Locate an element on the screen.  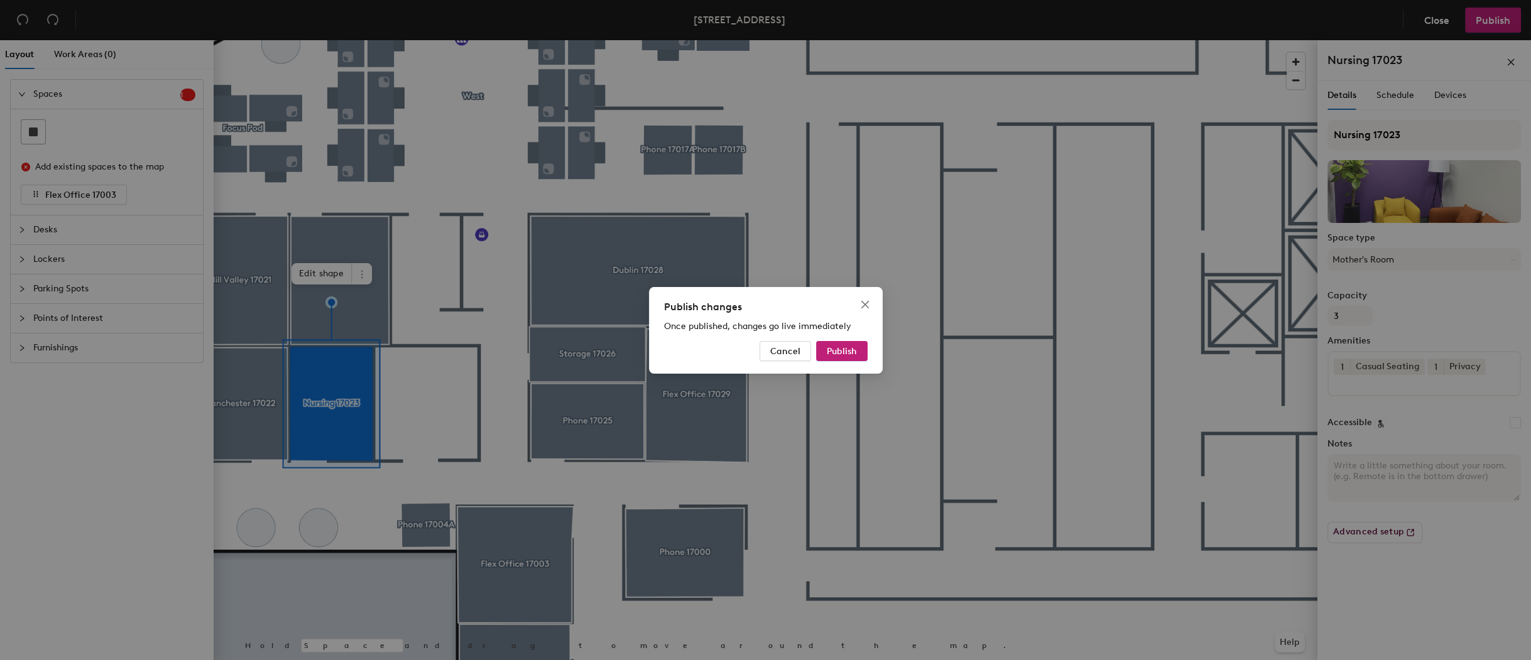
span: Publish is located at coordinates (842, 351).